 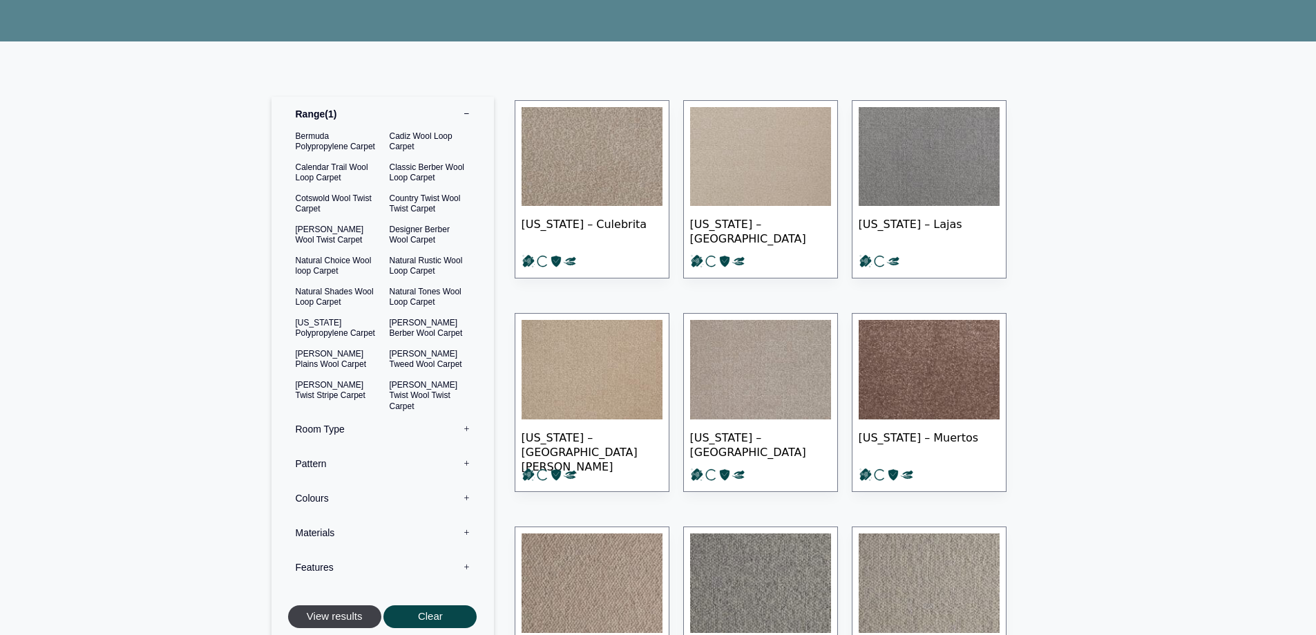 I want to click on button: Clear, so click(x=430, y=616).